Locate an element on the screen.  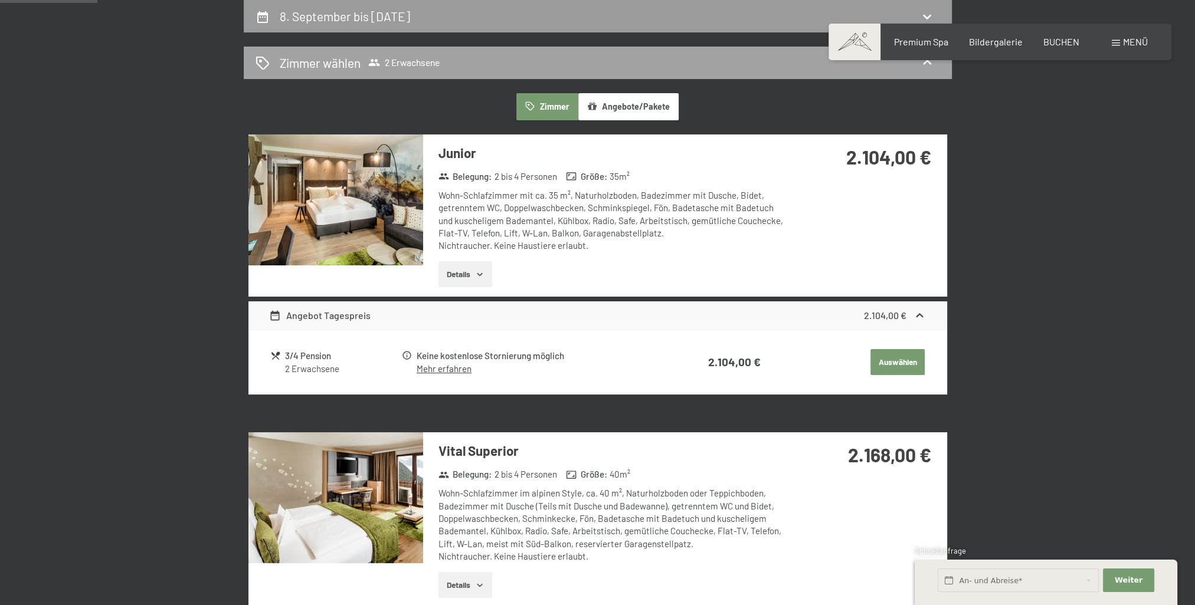
div: Keine kostenlose Stornierung möglich is located at coordinates (539, 356).